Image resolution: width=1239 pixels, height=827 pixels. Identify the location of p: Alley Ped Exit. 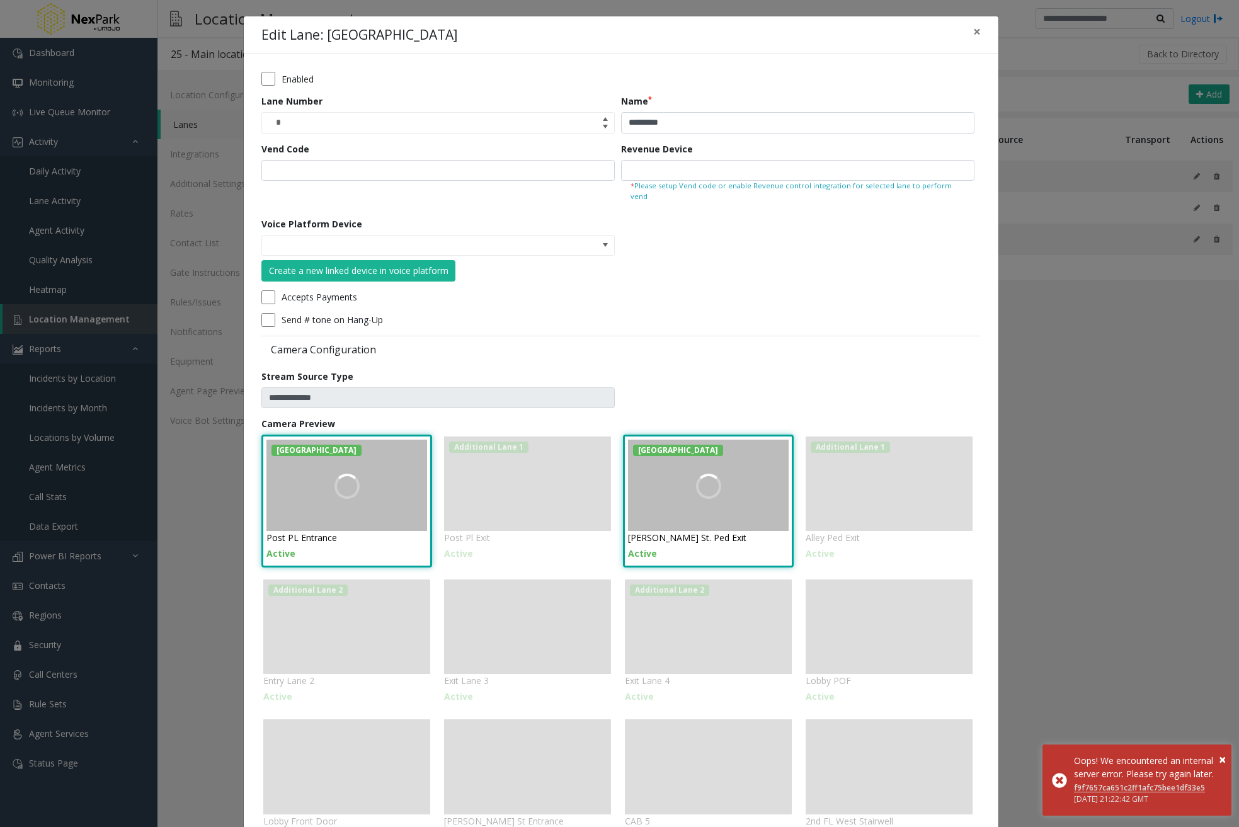
(889, 537).